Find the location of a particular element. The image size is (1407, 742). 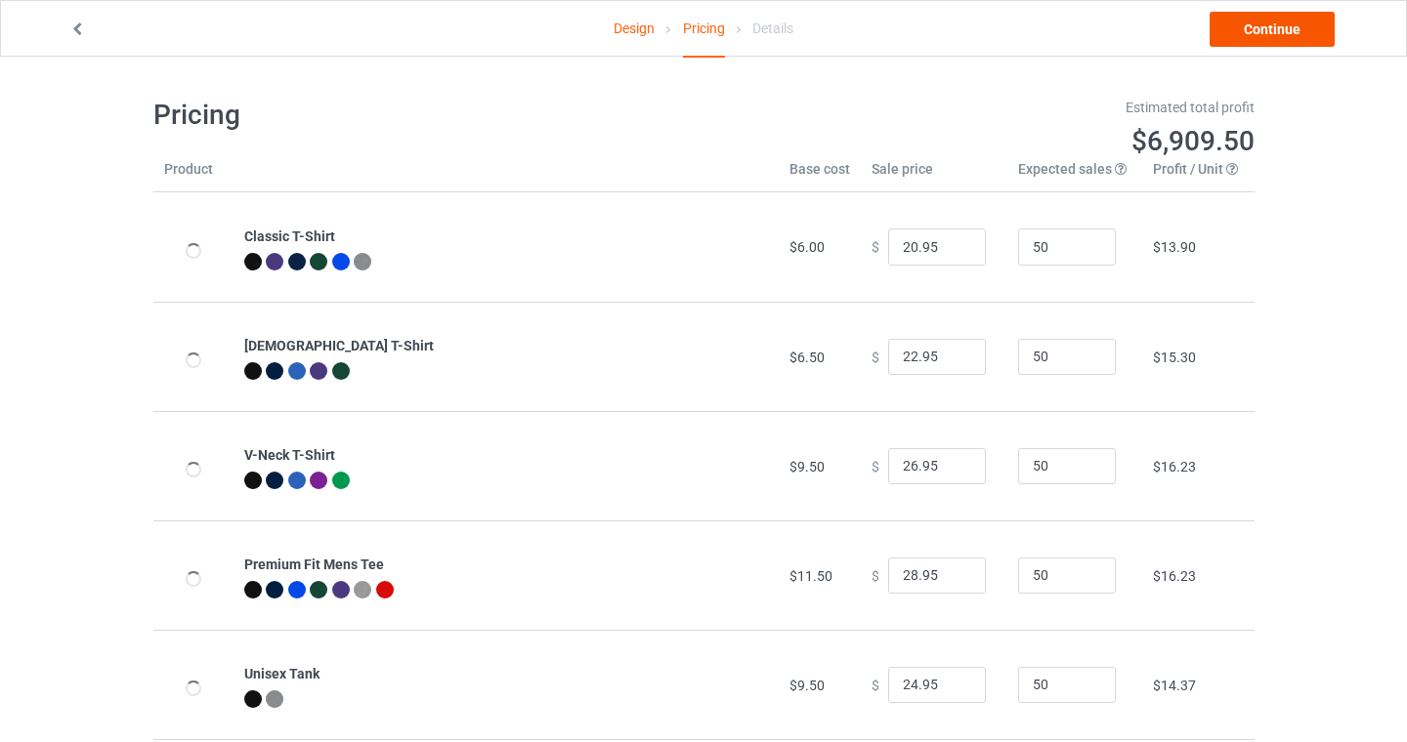

a: Continue is located at coordinates (1272, 29).